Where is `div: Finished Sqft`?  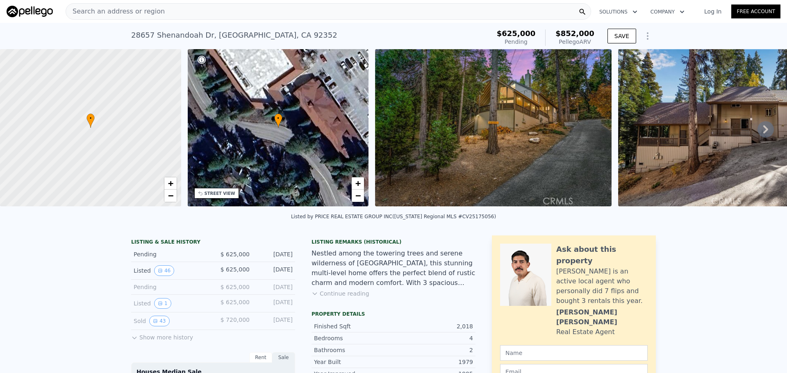 div: Finished Sqft is located at coordinates (354, 327).